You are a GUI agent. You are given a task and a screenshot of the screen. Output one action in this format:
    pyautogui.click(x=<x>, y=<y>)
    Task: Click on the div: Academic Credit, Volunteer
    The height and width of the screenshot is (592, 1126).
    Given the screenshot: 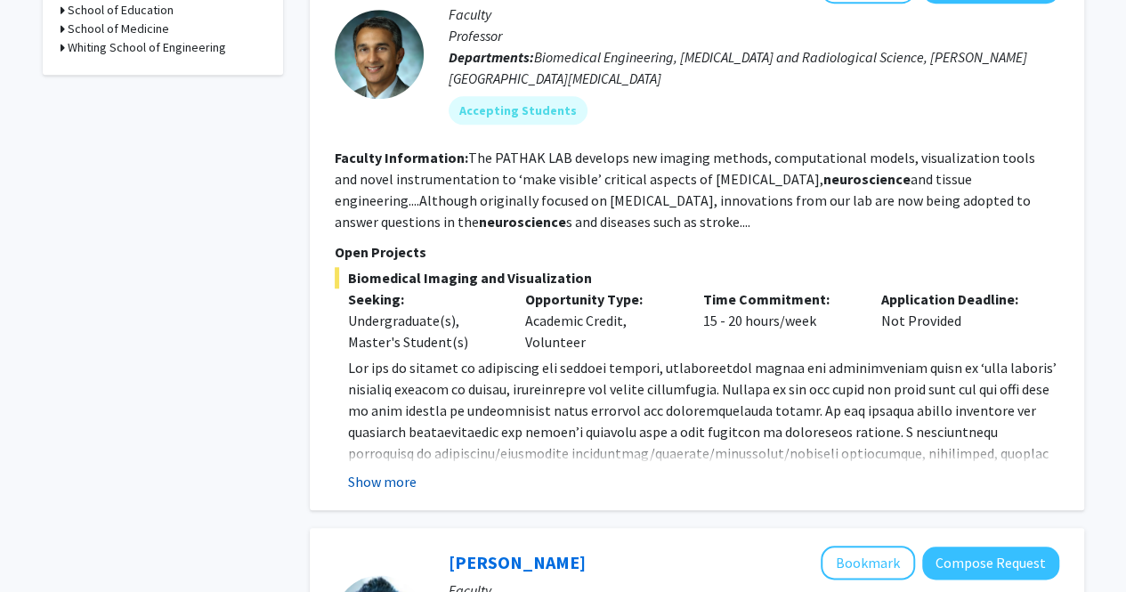 What is the action you would take?
    pyautogui.click(x=601, y=321)
    